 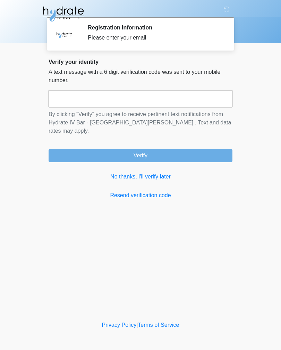 I want to click on a: Terms of Service, so click(x=158, y=325).